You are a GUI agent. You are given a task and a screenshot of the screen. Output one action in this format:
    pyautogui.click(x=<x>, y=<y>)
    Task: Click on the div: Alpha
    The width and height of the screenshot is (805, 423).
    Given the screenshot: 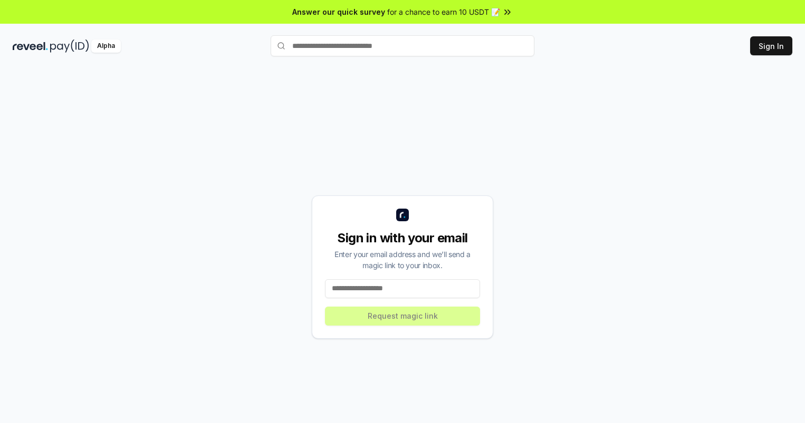 What is the action you would take?
    pyautogui.click(x=106, y=46)
    